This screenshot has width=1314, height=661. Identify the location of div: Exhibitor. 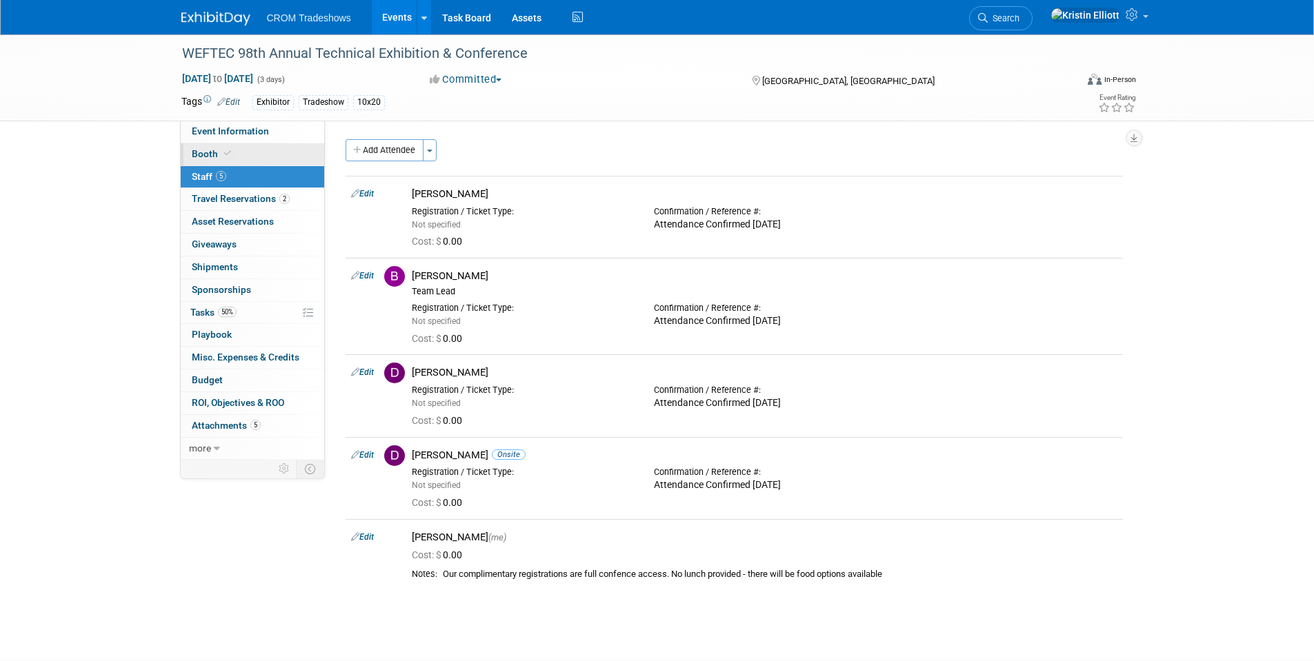
(273, 102).